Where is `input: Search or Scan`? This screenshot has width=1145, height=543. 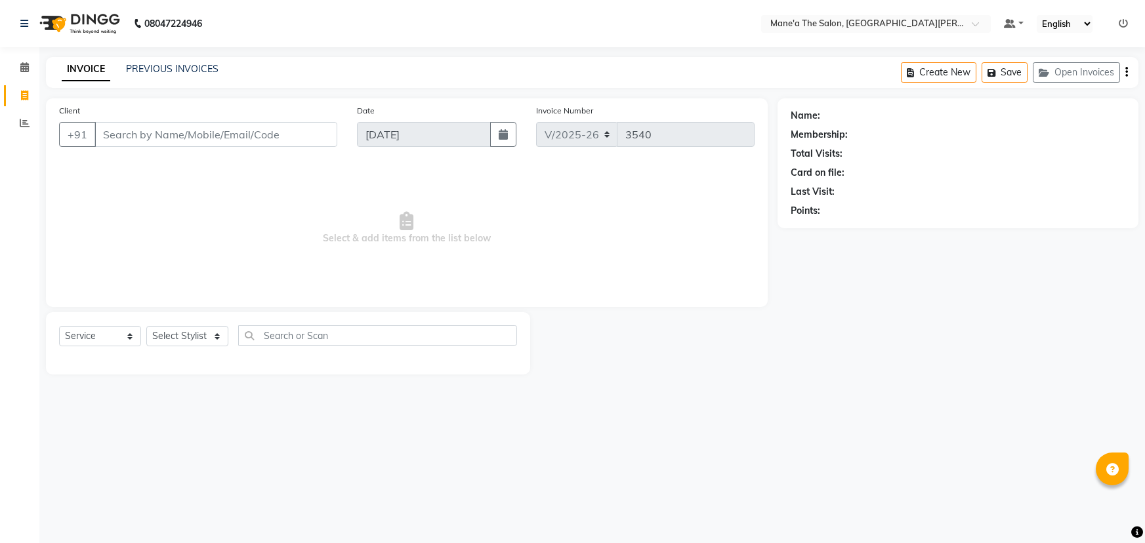 input: Search or Scan is located at coordinates (377, 335).